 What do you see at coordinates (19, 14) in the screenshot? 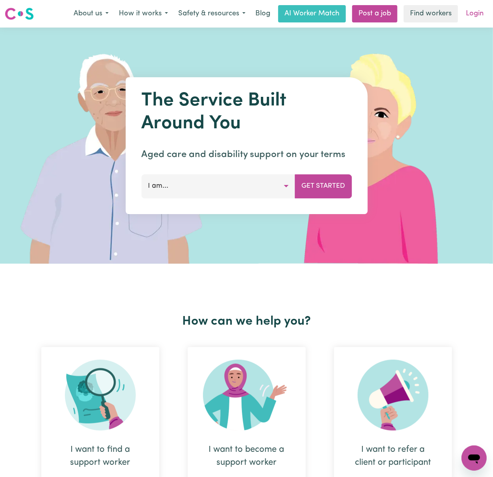
I see `img: Careseekers logo` at bounding box center [19, 14].